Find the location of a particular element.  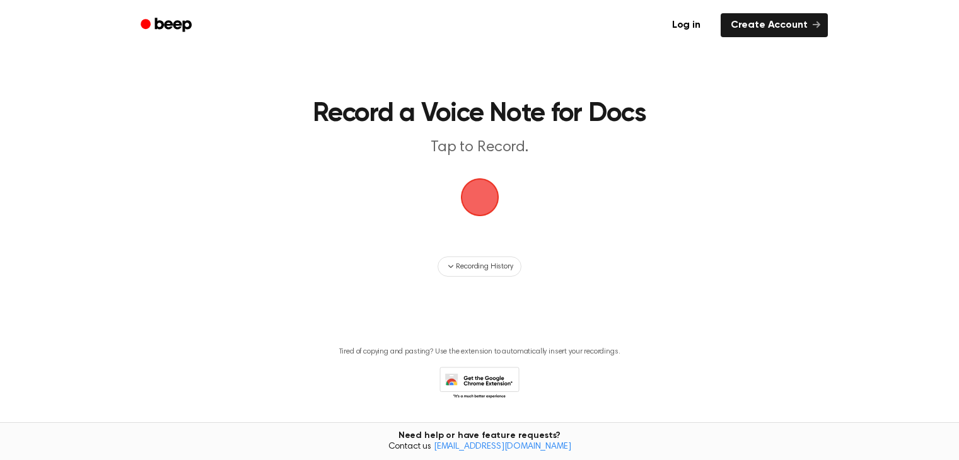

span: Recording History is located at coordinates (484, 267).